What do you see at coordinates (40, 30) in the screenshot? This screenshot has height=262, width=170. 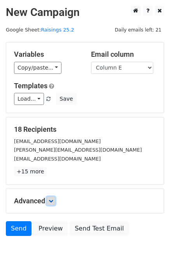 I see `small: Google Sheet:` at bounding box center [40, 30].